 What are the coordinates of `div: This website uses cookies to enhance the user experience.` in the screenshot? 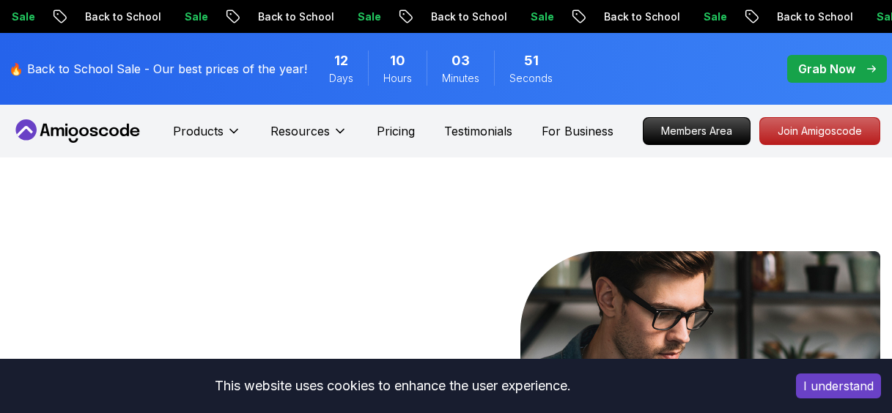 It's located at (392, 386).